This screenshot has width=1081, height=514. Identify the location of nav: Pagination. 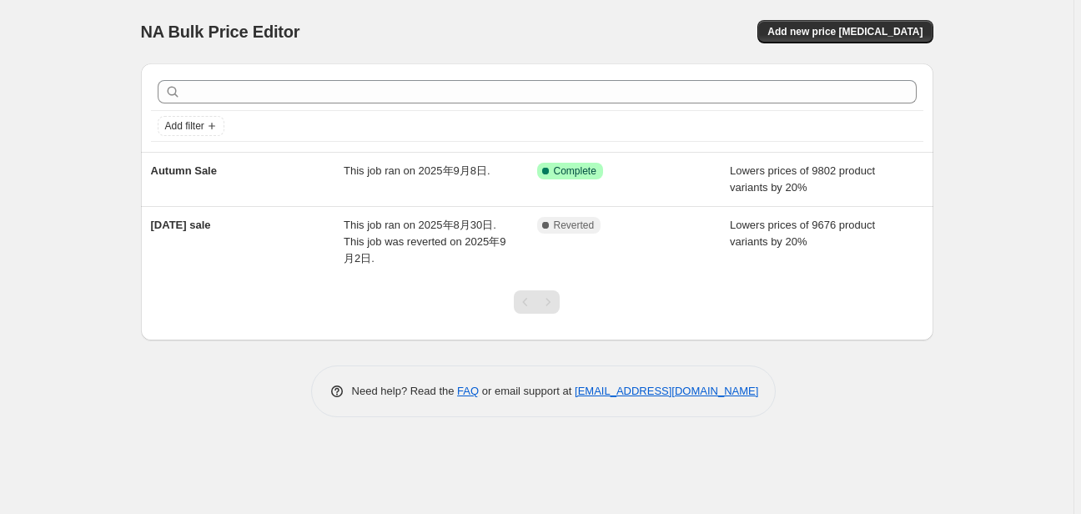
(536, 302).